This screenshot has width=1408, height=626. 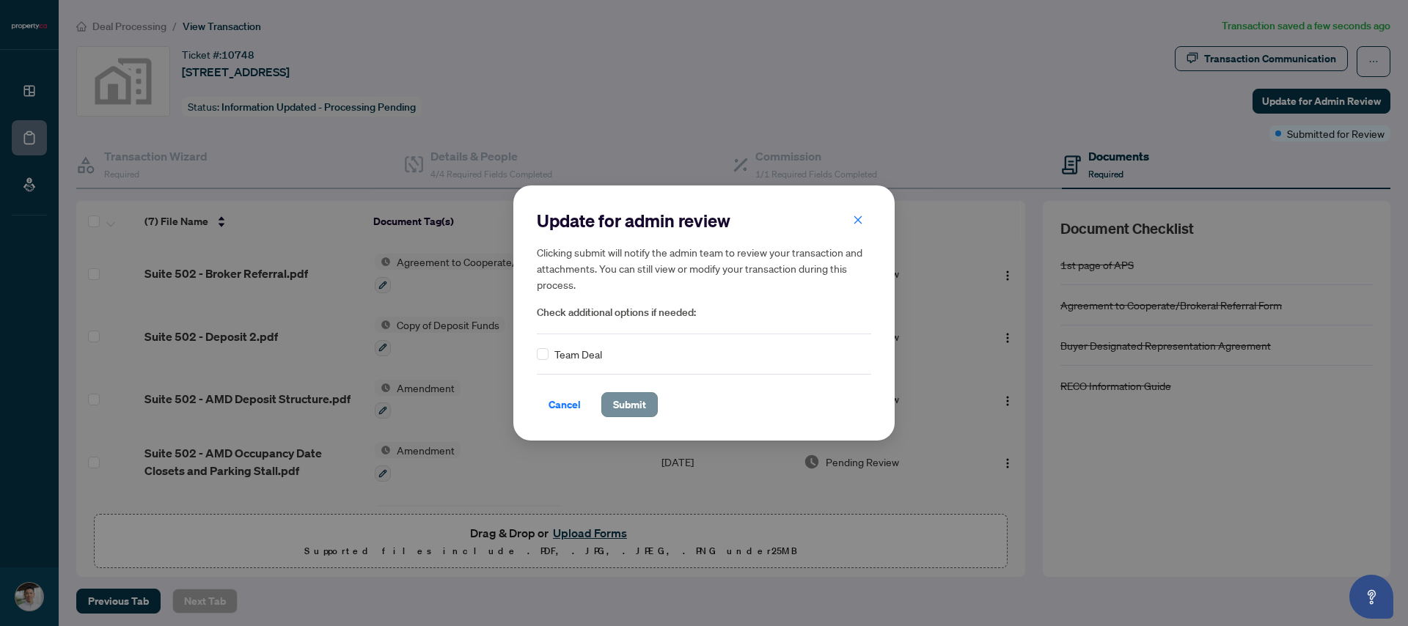 I want to click on button: Cancel, so click(x=565, y=405).